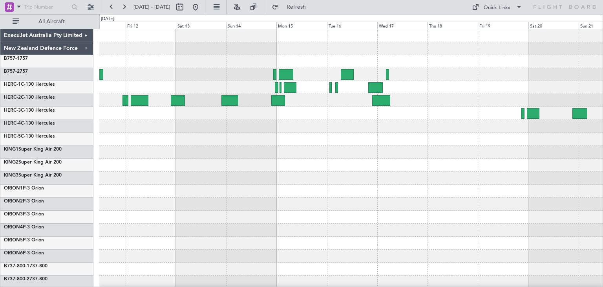 The width and height of the screenshot is (603, 287). I want to click on a: KING1Super King Air 200, so click(33, 149).